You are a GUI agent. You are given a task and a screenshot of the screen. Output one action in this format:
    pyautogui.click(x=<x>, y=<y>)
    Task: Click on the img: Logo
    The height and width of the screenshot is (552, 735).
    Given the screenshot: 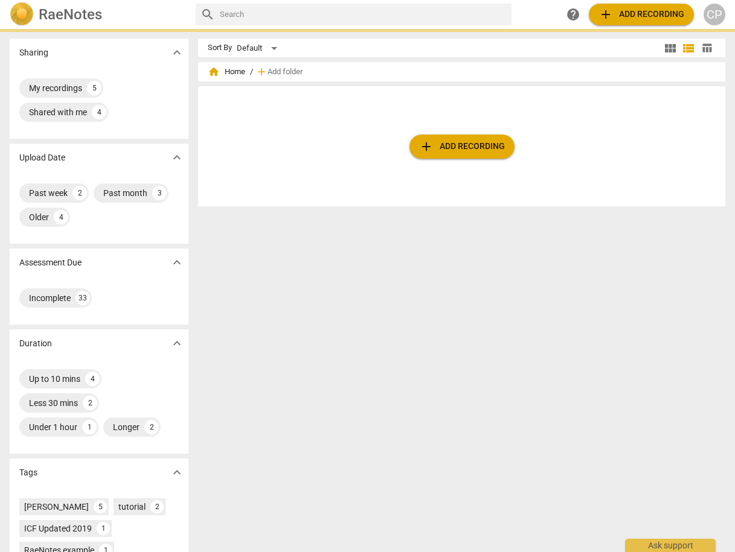 What is the action you would take?
    pyautogui.click(x=22, y=14)
    